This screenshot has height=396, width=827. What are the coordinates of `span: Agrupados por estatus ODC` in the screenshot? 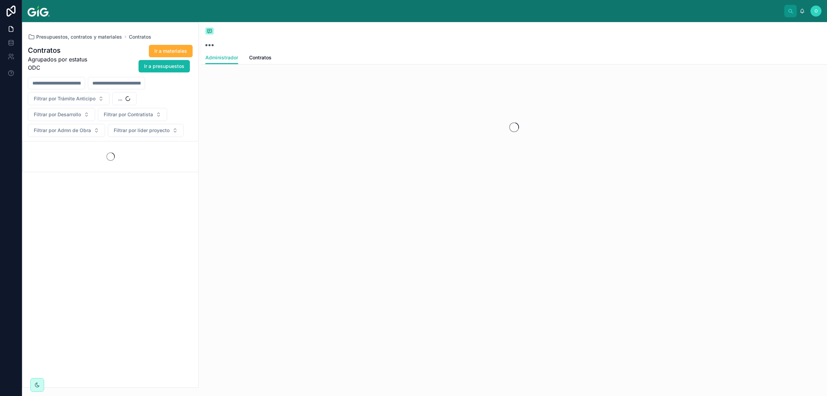 It's located at (61, 63).